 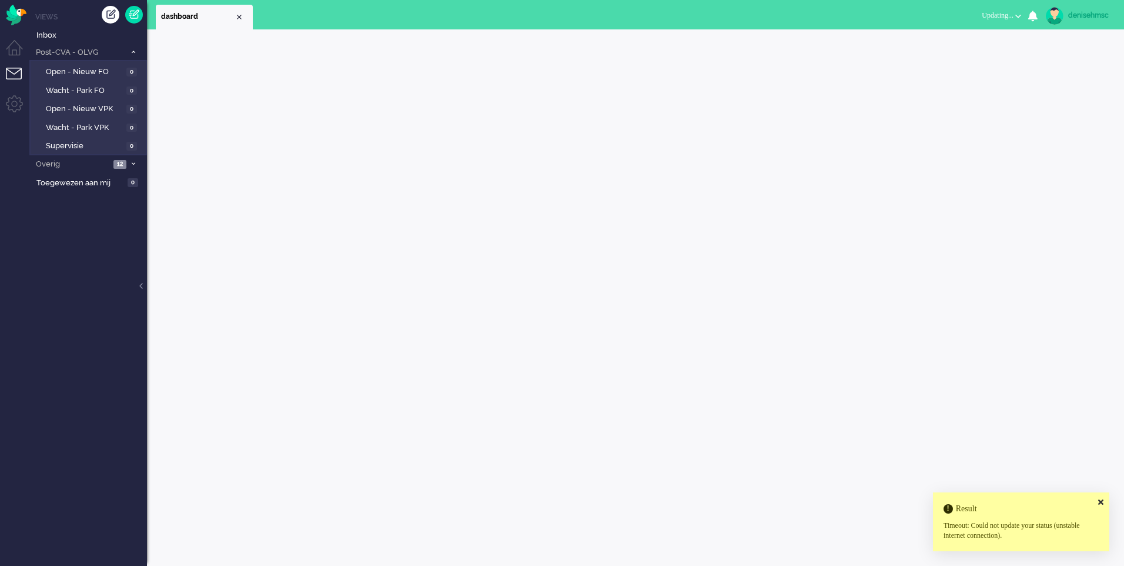 I want to click on span: dashboard, so click(x=198, y=16).